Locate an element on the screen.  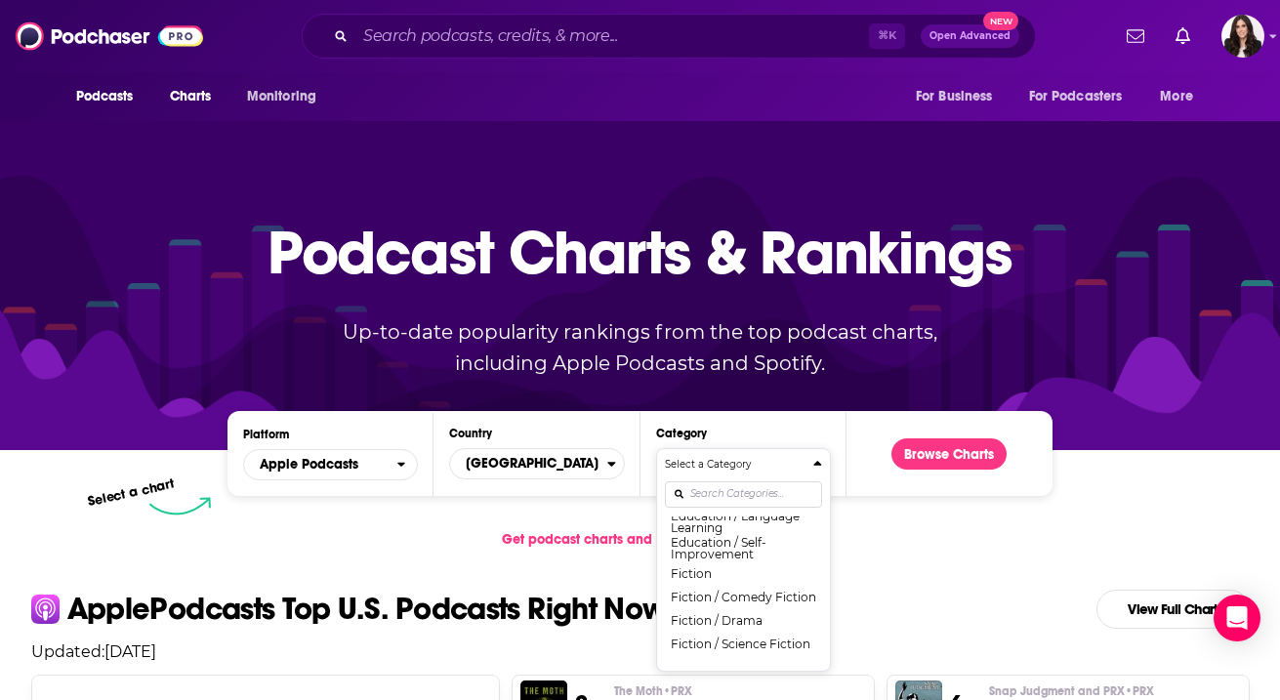
h2: Platforms is located at coordinates (330, 465).